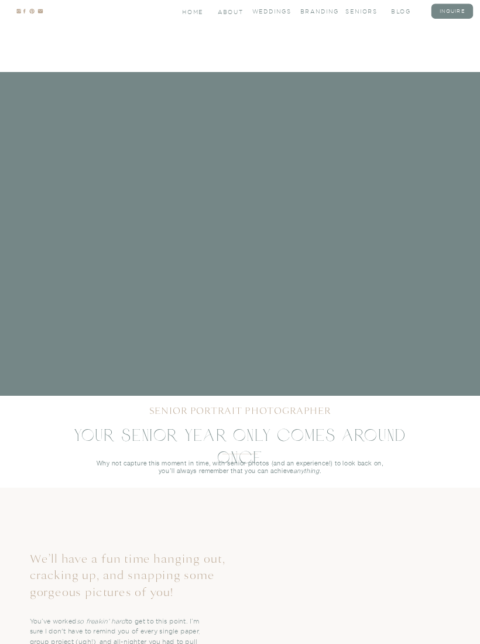 This screenshot has height=644, width=480. Describe the element at coordinates (268, 11) in the screenshot. I see `a: Weddings` at that location.